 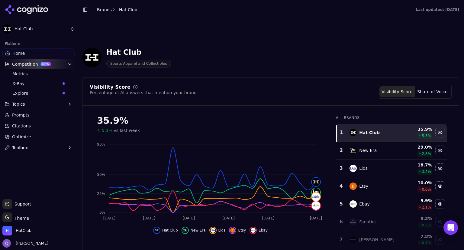 I want to click on button: Toolbox, so click(x=38, y=147).